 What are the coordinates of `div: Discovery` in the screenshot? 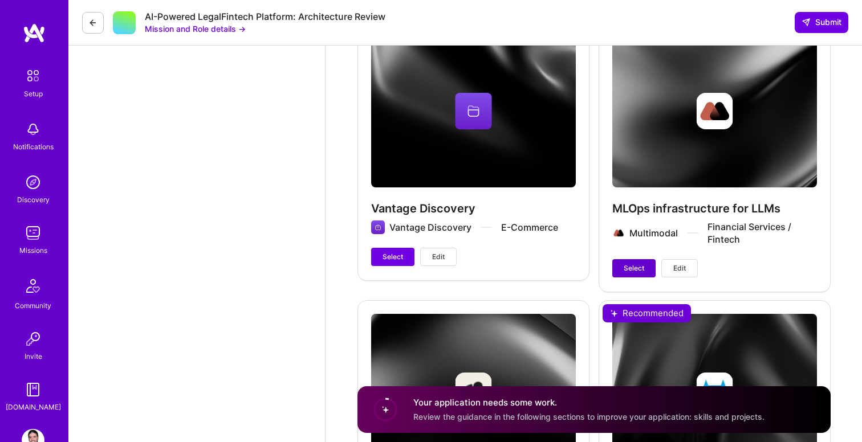 It's located at (33, 199).